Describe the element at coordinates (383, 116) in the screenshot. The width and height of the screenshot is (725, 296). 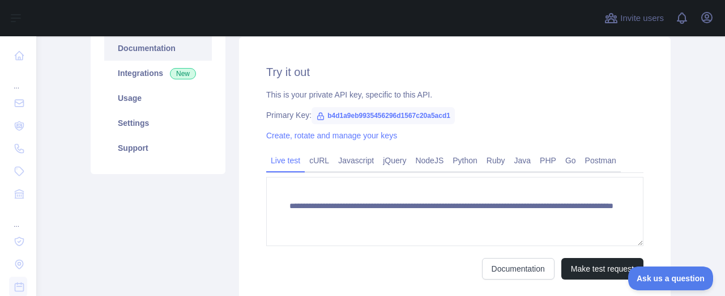
I see `span: b4d1a9eb9935456296d1567c20a5acd1` at that location.